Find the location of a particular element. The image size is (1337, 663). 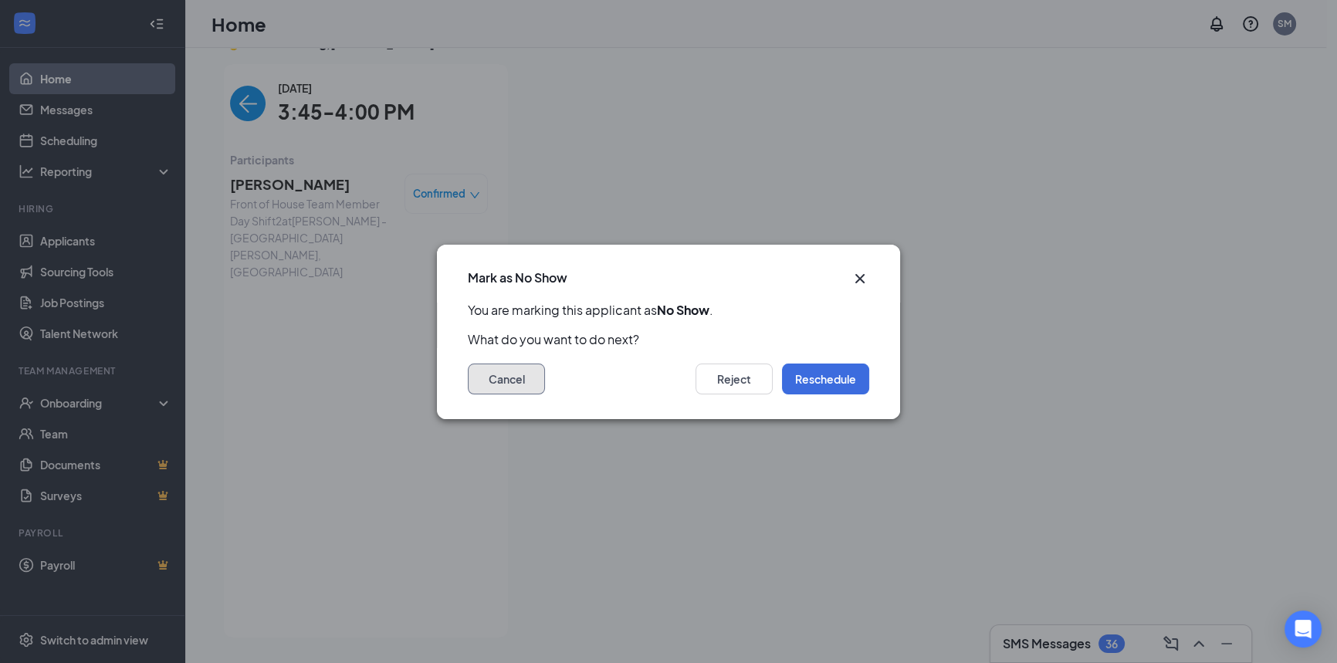

button: Reject is located at coordinates (734, 379).